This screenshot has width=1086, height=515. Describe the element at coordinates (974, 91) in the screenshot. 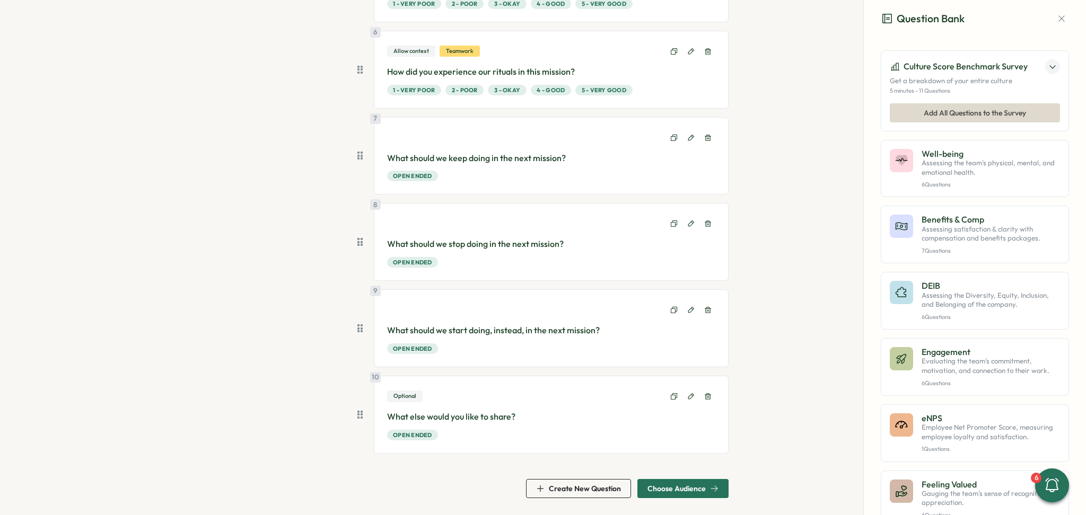

I see `p: 5 minutes - 11 Questions` at that location.